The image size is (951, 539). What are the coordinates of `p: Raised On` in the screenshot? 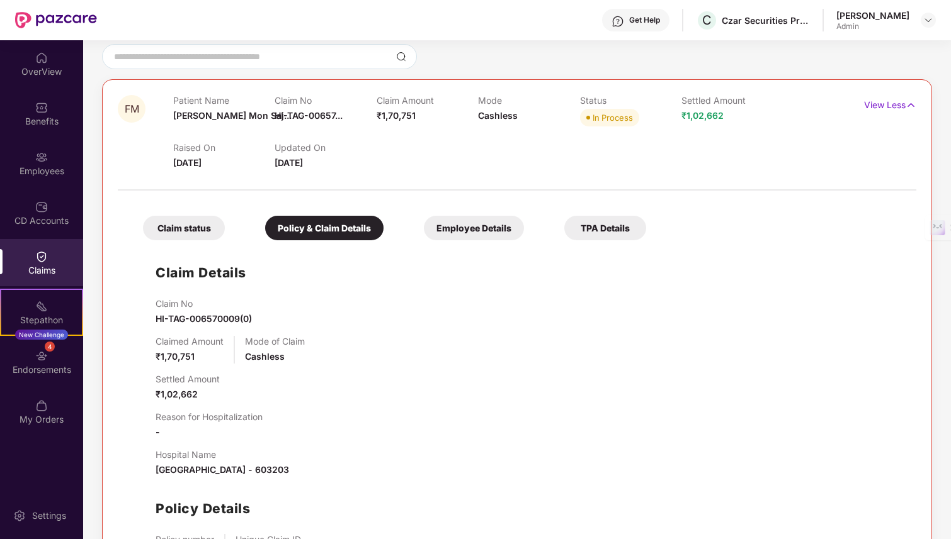 It's located at (223, 147).